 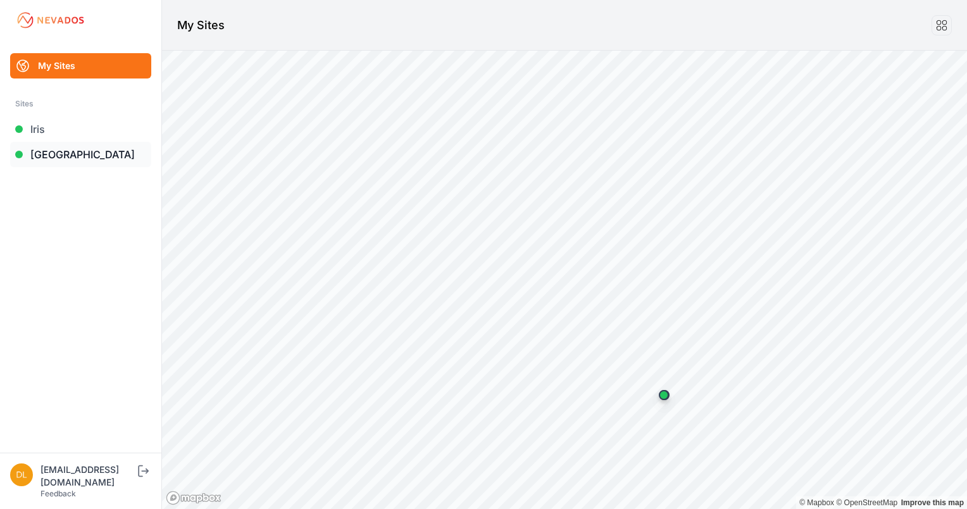 I want to click on h1: My Sites, so click(x=201, y=25).